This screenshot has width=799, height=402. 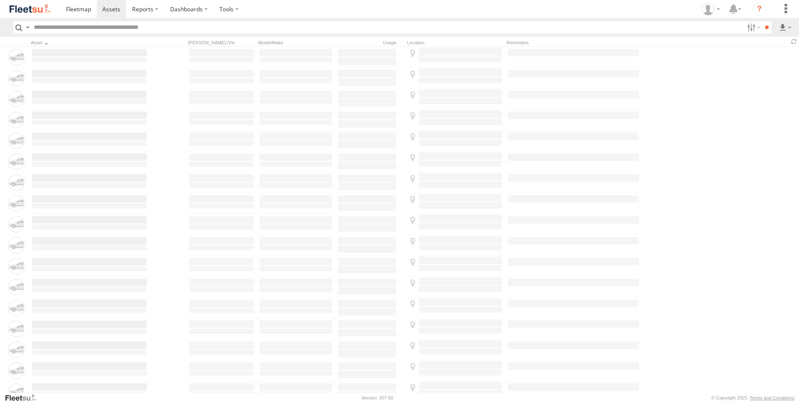 What do you see at coordinates (794, 41) in the screenshot?
I see `span: Refresh` at bounding box center [794, 41].